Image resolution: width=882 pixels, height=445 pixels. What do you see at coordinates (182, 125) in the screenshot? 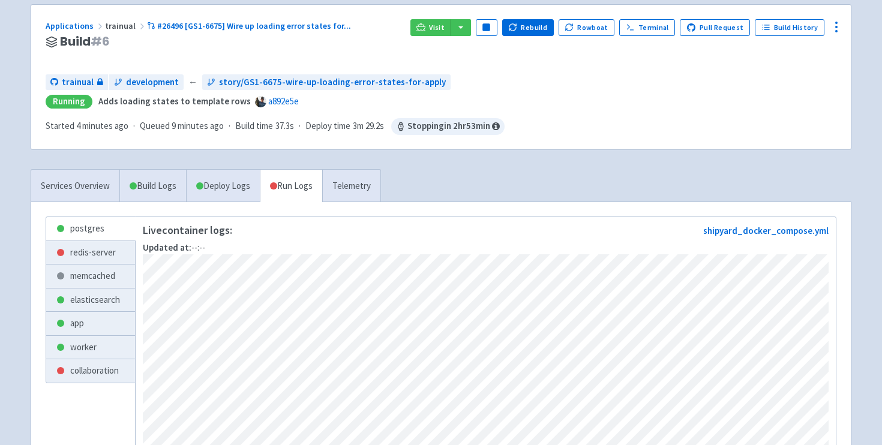
I see `span: Queued` at bounding box center [182, 125].